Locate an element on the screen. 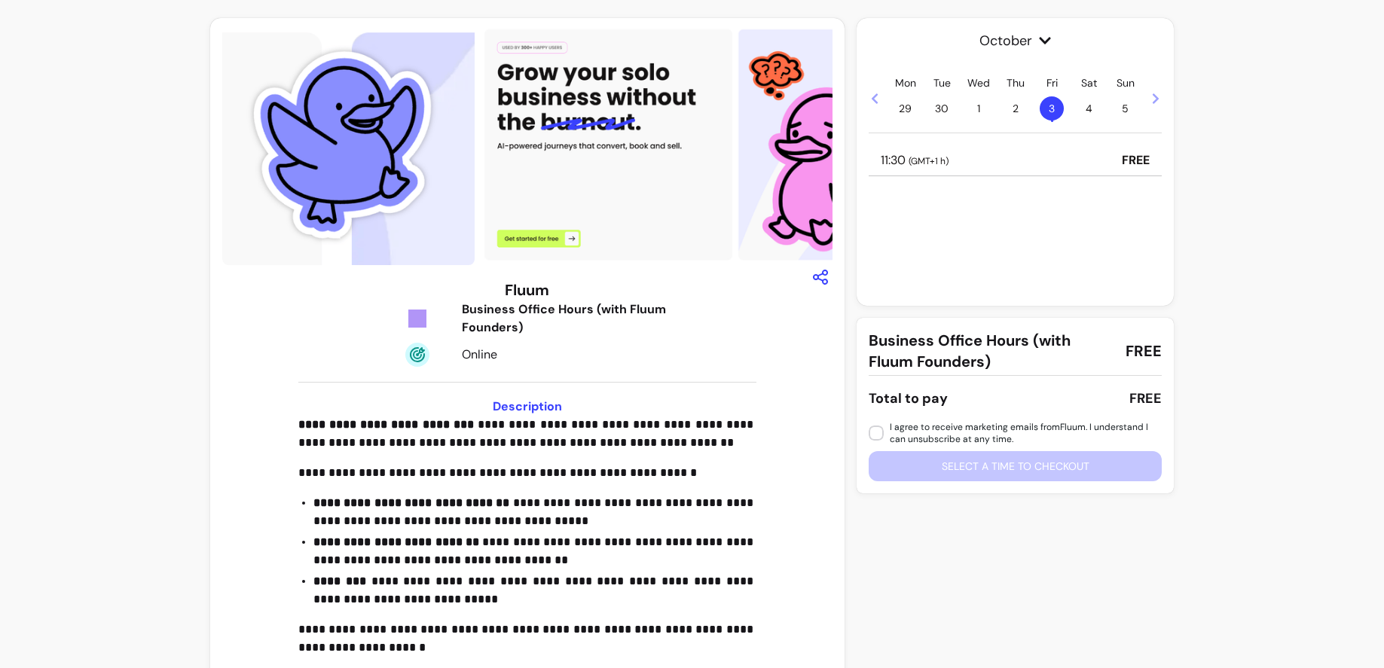  span: 4 is located at coordinates (1089, 108).